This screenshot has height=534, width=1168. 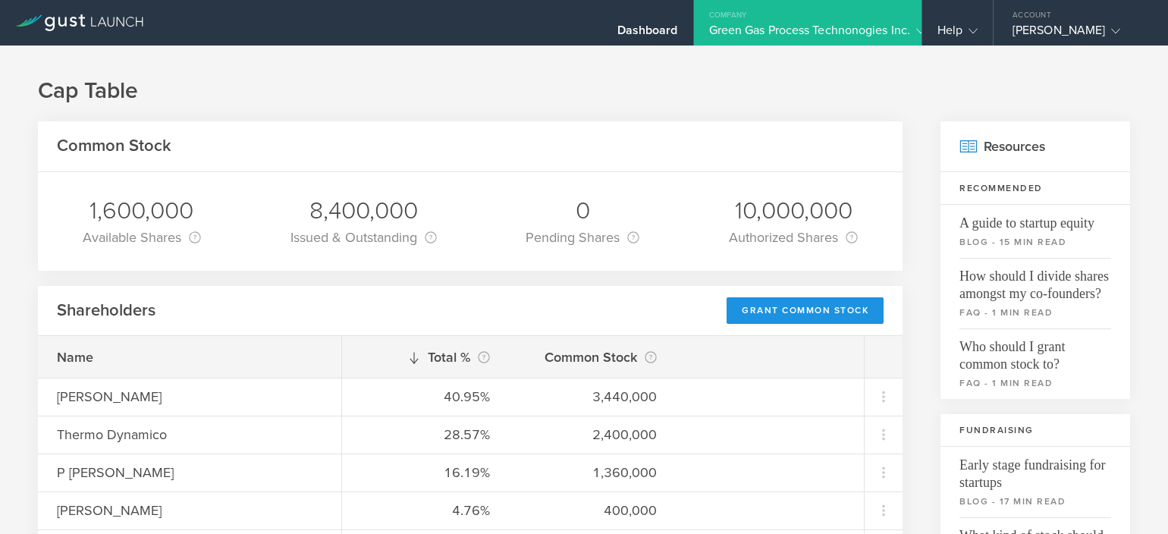 What do you see at coordinates (1036, 188) in the screenshot?
I see `h3: Recommended` at bounding box center [1036, 188].